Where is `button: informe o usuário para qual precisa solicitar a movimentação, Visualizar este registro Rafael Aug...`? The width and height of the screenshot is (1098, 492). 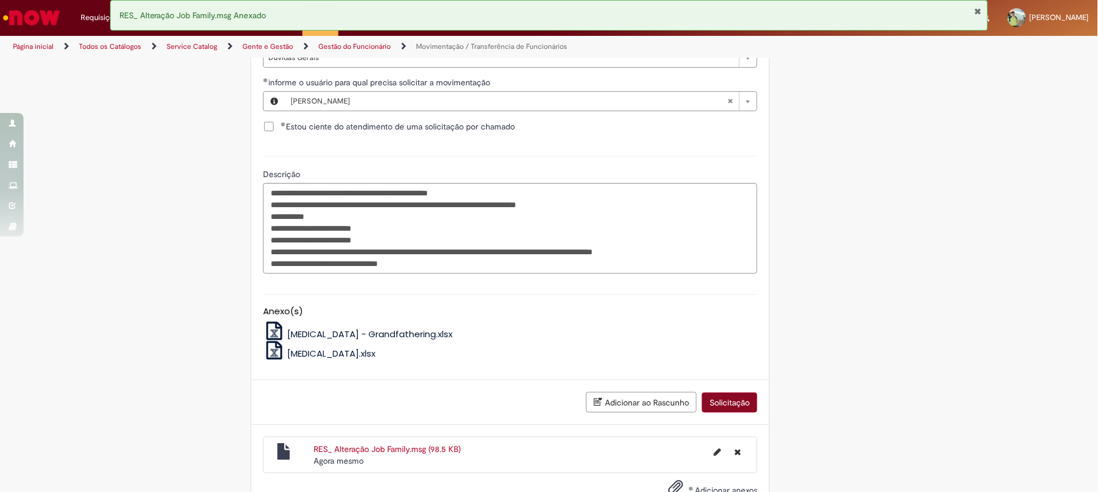 button: informe o usuário para qual precisa solicitar a movimentação, Visualizar este registro Rafael Aug... is located at coordinates (274, 101).